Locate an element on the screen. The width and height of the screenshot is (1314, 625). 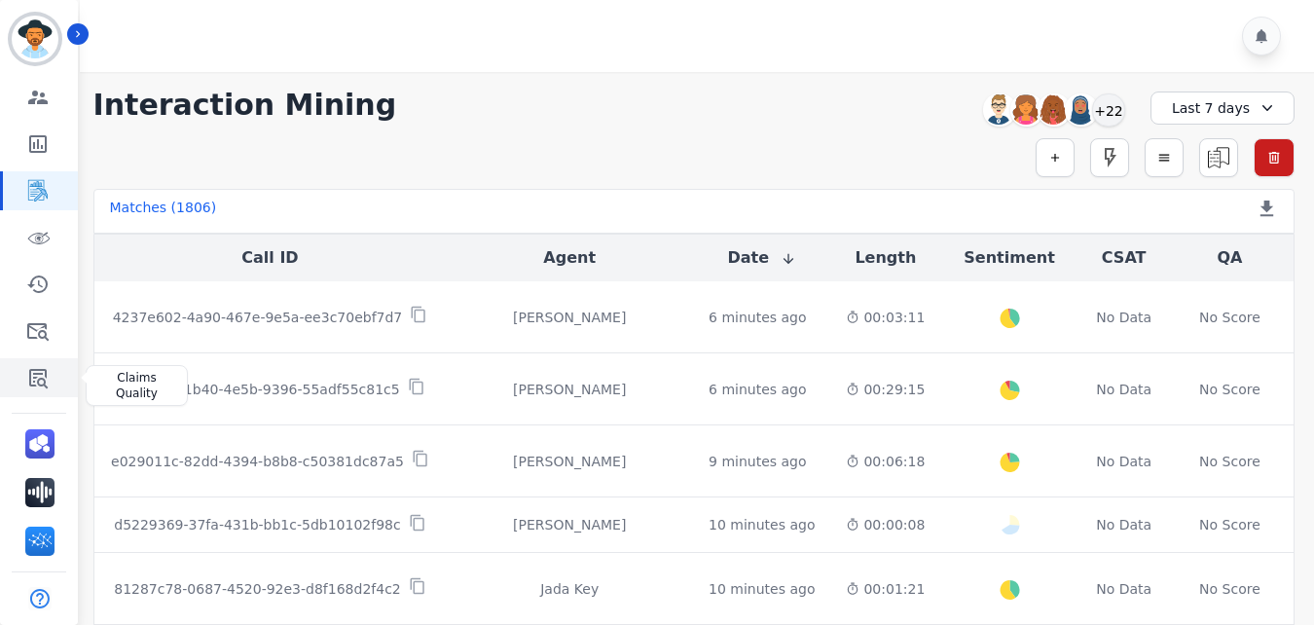
button: Date is located at coordinates (761, 258).